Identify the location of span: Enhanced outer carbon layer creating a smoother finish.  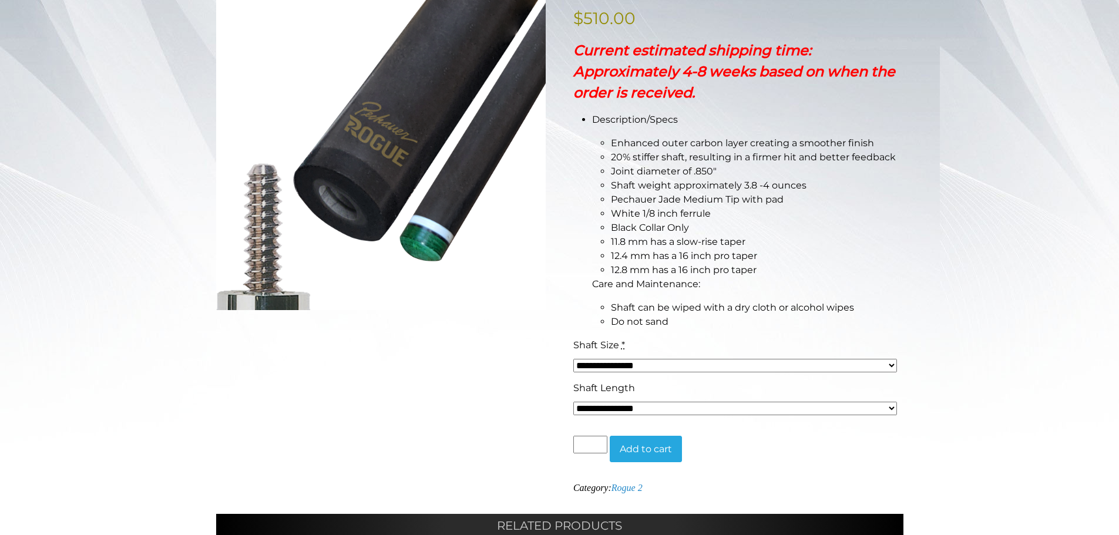
(742, 143).